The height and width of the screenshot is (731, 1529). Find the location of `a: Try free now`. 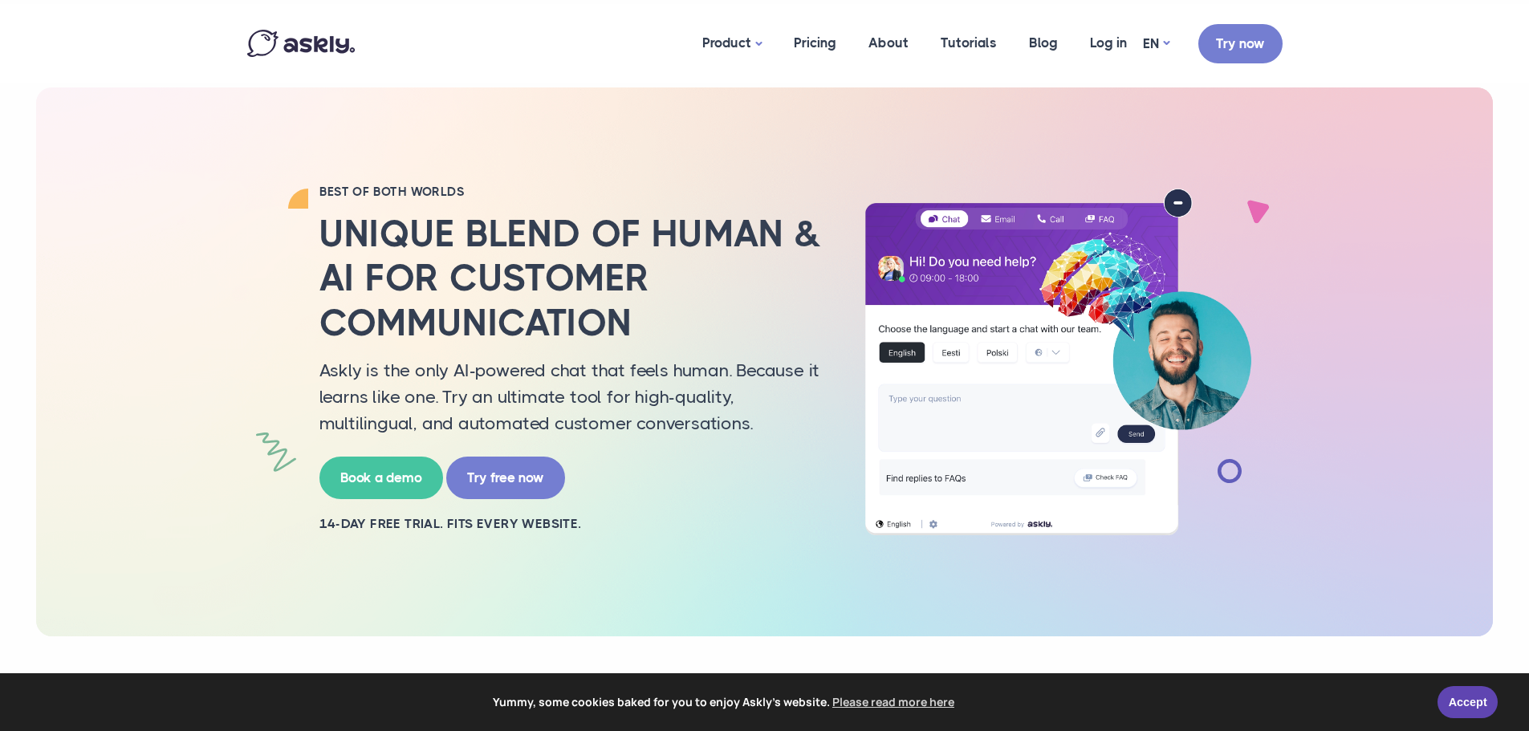

a: Try free now is located at coordinates (506, 478).